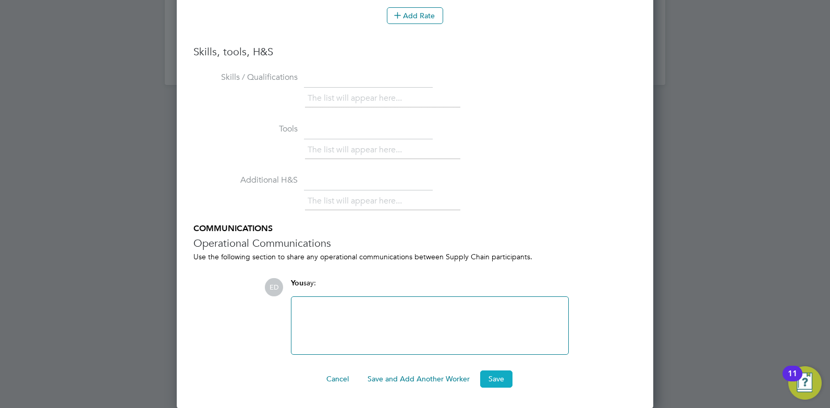 This screenshot has width=830, height=408. I want to click on button: Open Resource Center, 11 new notifications, so click(805, 383).